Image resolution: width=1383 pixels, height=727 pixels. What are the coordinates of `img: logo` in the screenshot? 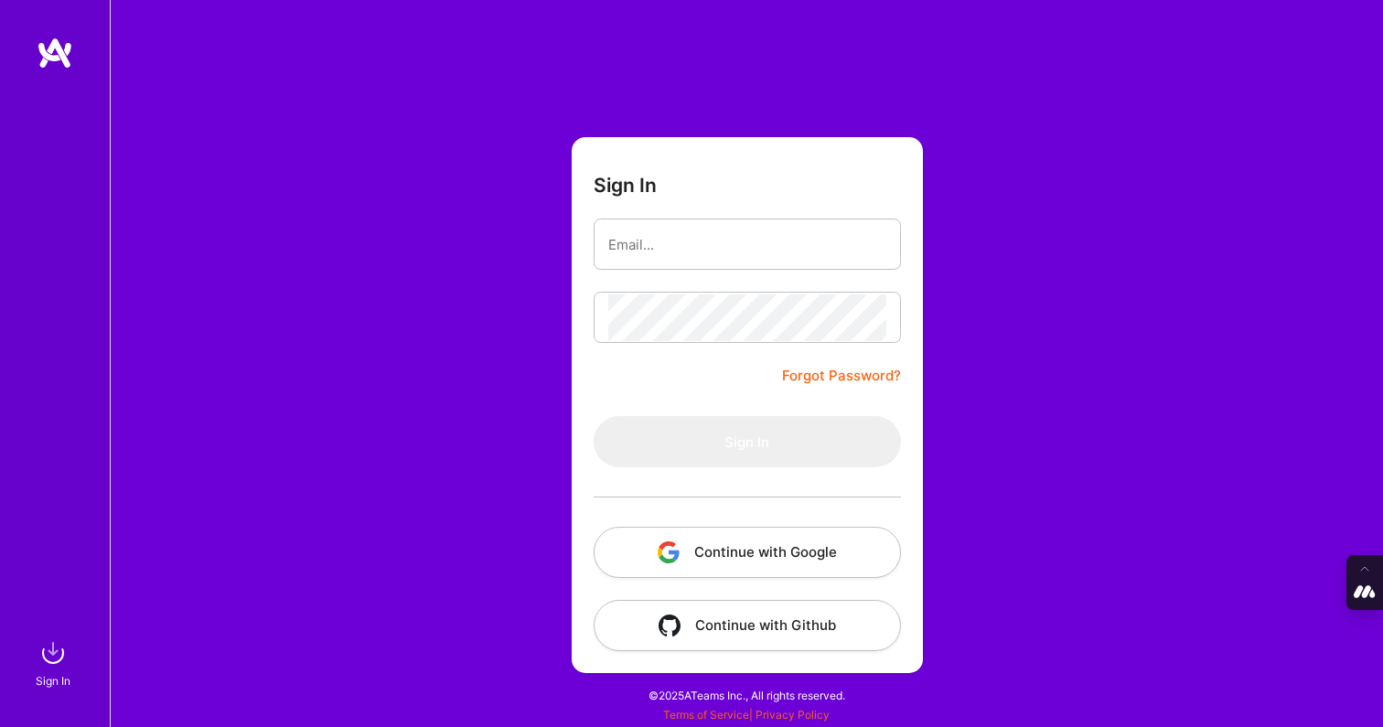 It's located at (55, 53).